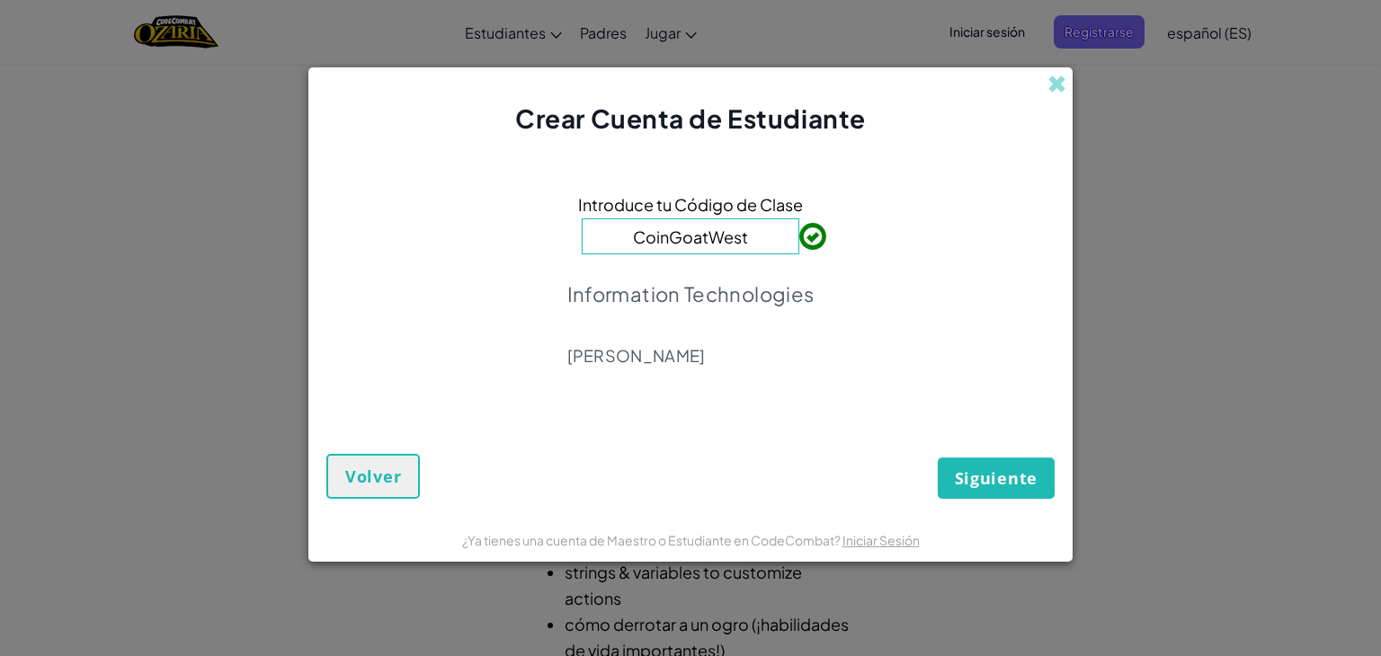  I want to click on a: Iniciar Sesión, so click(881, 540).